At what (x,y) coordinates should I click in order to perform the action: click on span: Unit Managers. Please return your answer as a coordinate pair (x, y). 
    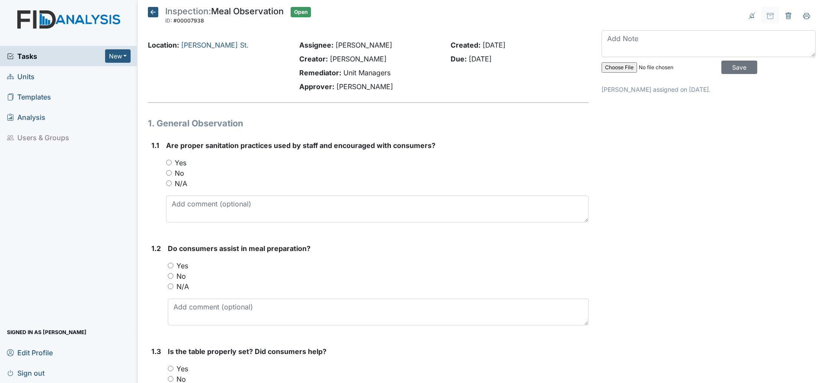
    Looking at the image, I should click on (367, 73).